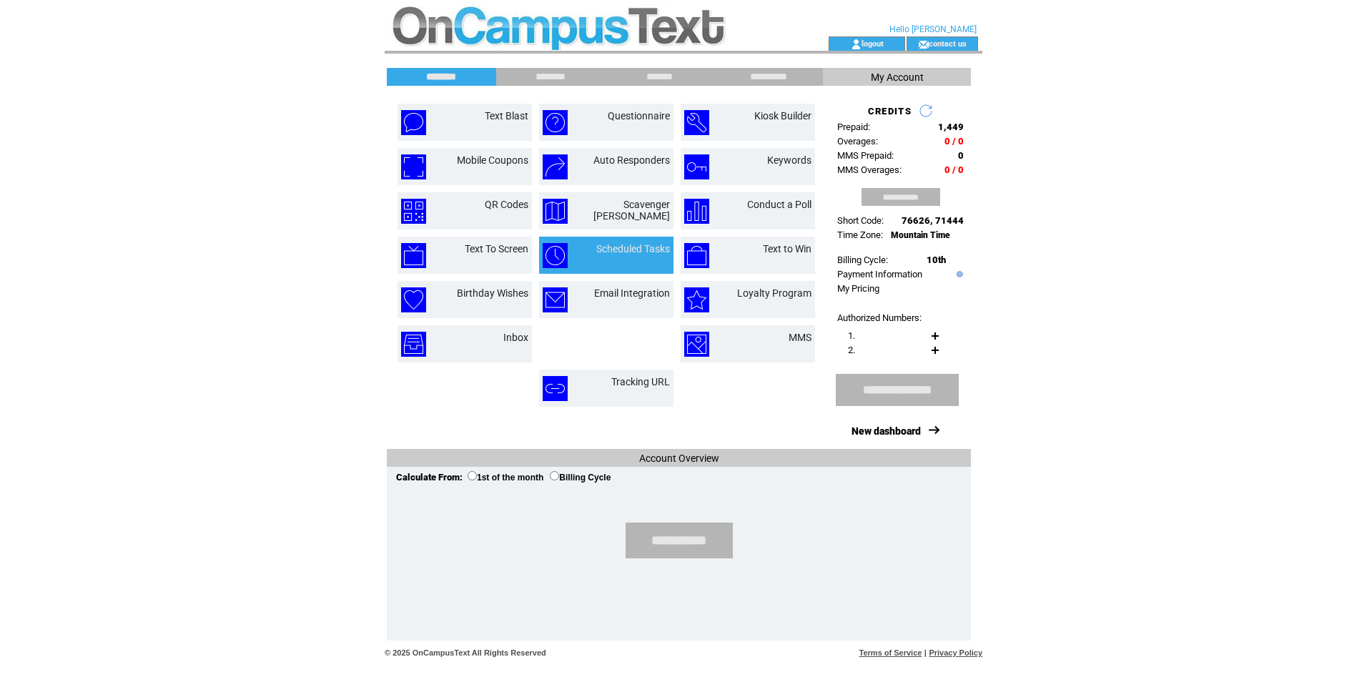  I want to click on img: scheduled-tasks.png, so click(555, 255).